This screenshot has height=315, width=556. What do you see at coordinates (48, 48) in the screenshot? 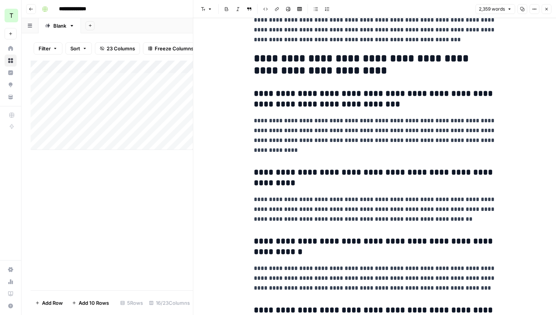
I see `button: Filter` at bounding box center [48, 48].